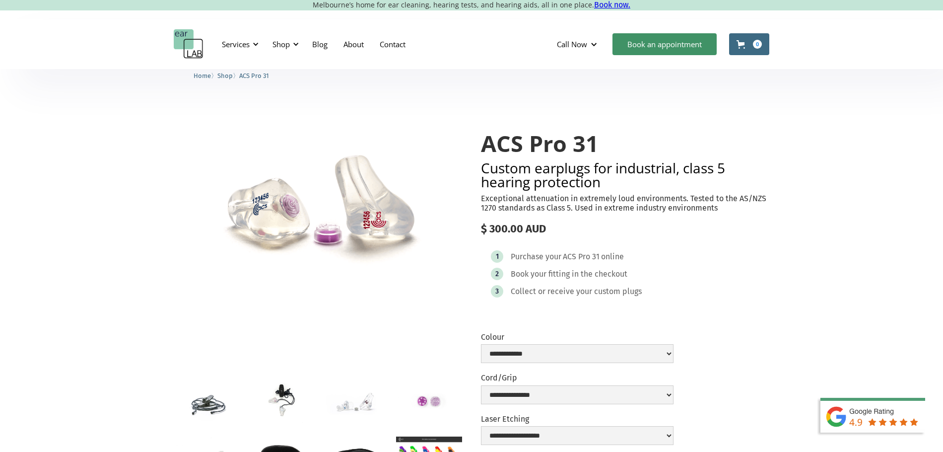 This screenshot has height=452, width=943. I want to click on span: Home, so click(202, 75).